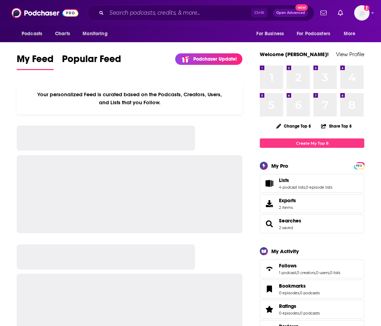 This screenshot has width=381, height=326. I want to click on span: PRO, so click(359, 165).